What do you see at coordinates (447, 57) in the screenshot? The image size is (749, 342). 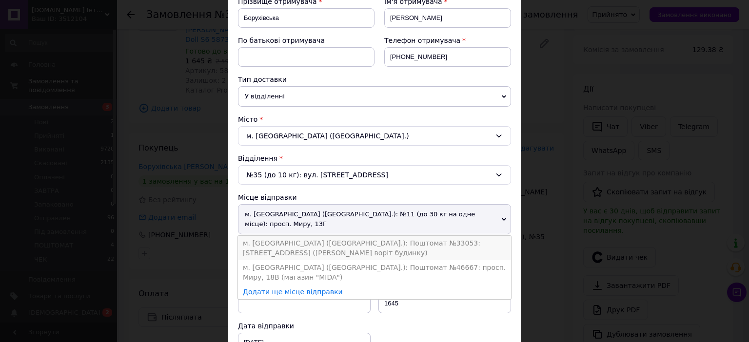 I see `input: +380` at bounding box center [447, 57].